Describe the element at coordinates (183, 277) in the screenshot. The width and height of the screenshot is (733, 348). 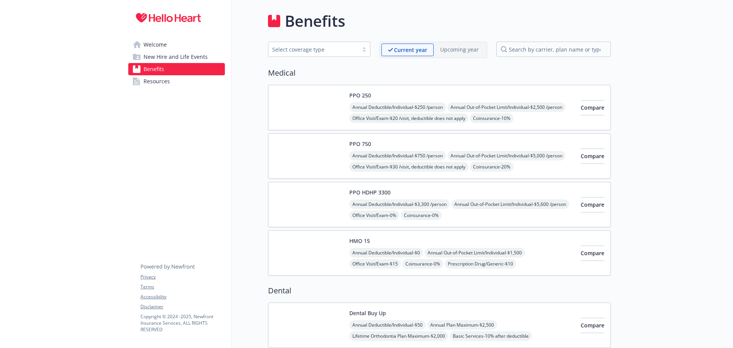
I see `a: Privacy` at that location.